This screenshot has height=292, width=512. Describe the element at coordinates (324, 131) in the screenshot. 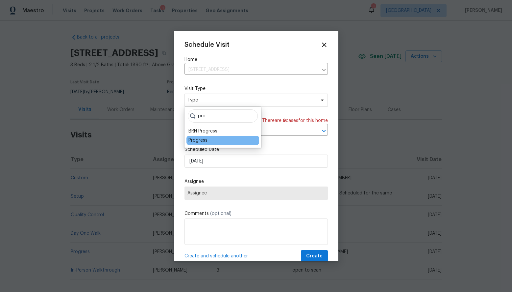

I see `button: Open` at that location.